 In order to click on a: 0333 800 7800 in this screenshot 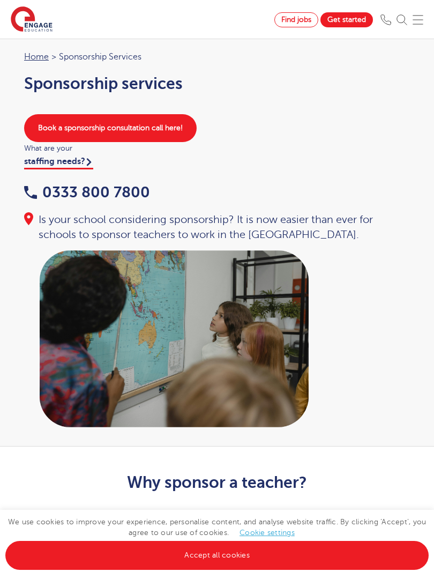, I will do `click(87, 192)`.